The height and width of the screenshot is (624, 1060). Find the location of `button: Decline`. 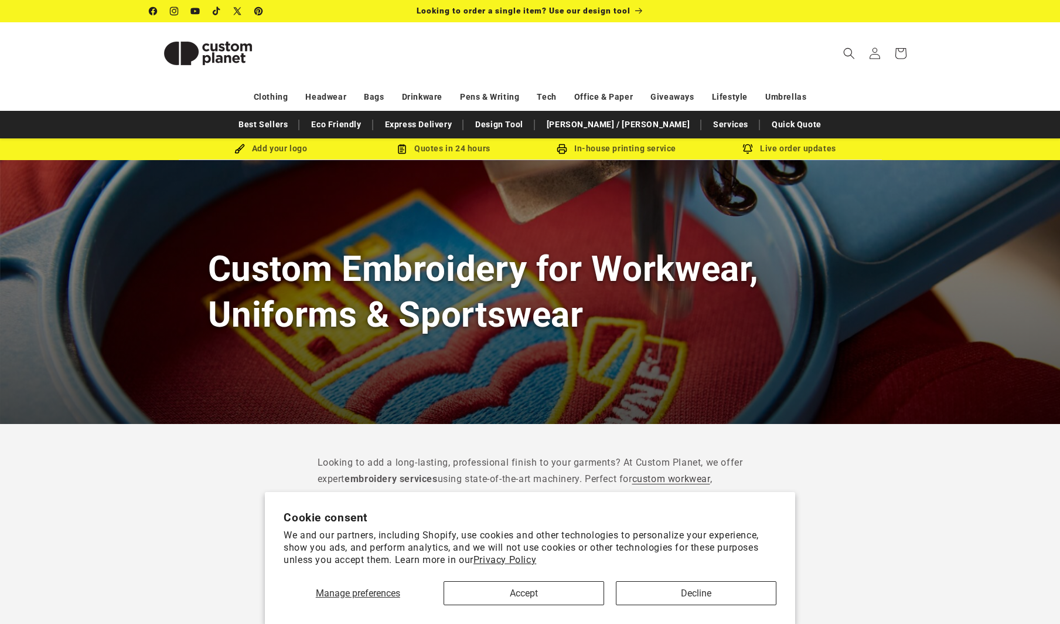

button: Decline is located at coordinates (696, 592).